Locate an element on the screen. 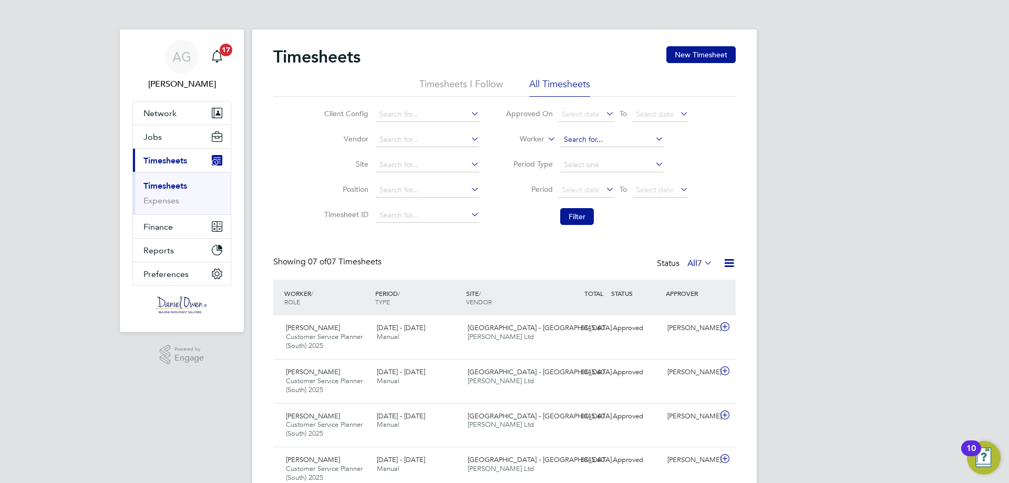  label: Site is located at coordinates (345, 164).